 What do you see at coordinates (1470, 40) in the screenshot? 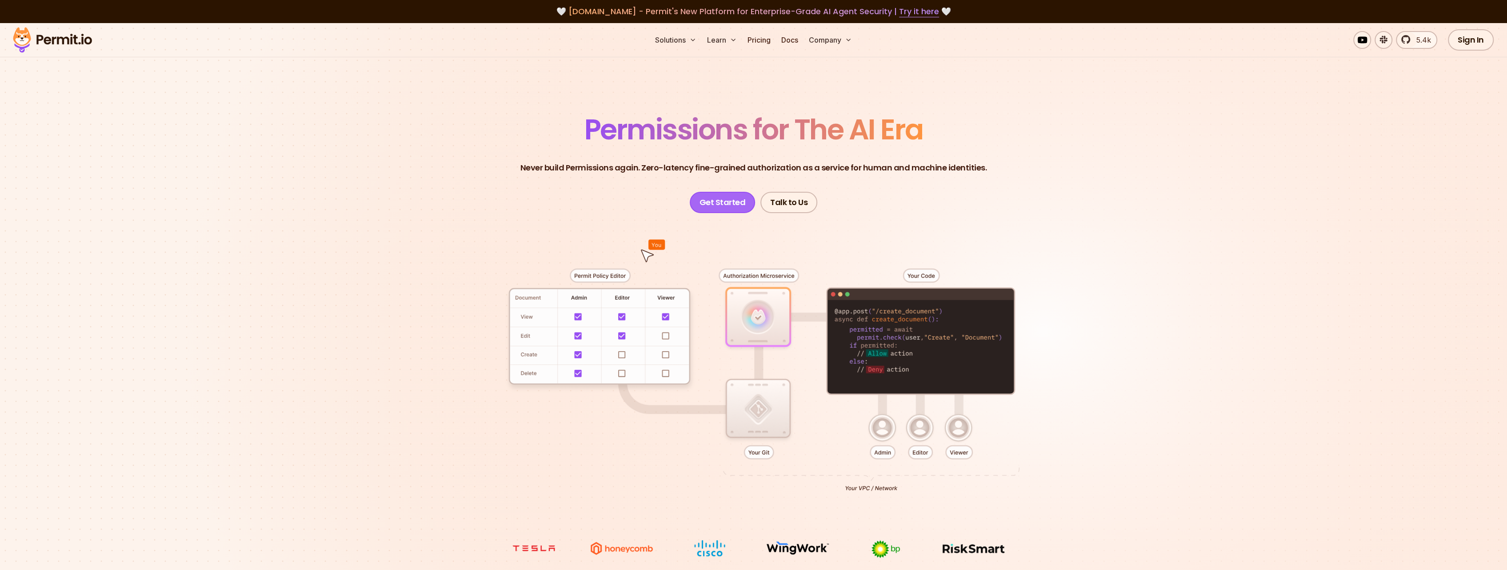
I see `a: Sign In` at bounding box center [1470, 40].